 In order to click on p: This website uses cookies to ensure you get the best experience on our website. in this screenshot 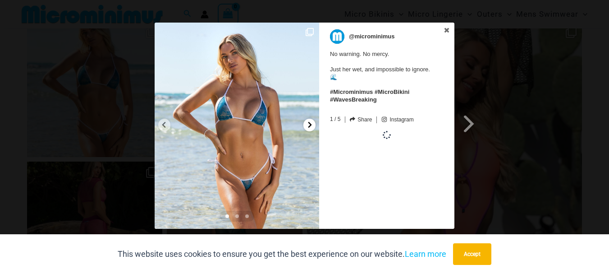, I will do `click(282, 254)`.